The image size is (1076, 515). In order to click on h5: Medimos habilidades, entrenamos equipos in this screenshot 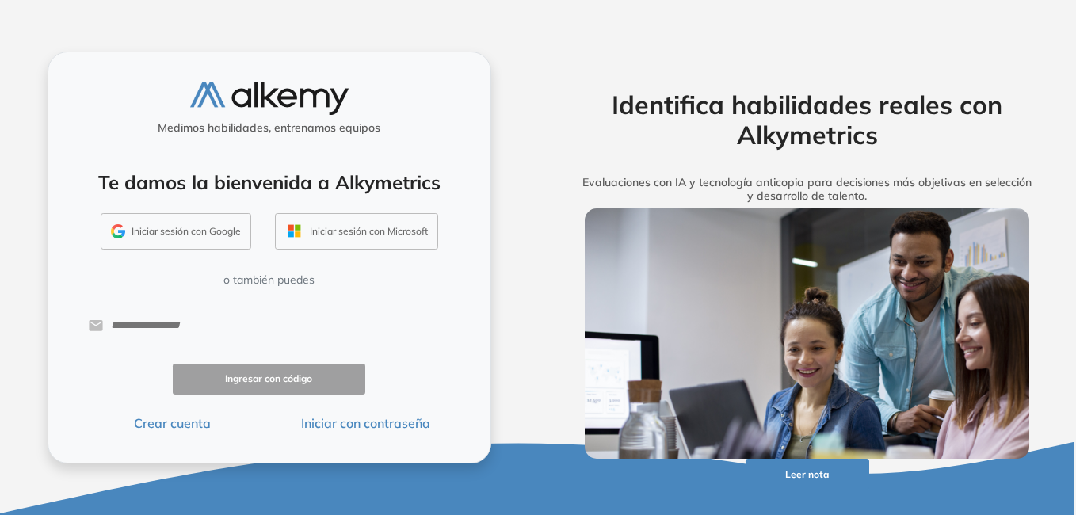, I will do `click(269, 128)`.